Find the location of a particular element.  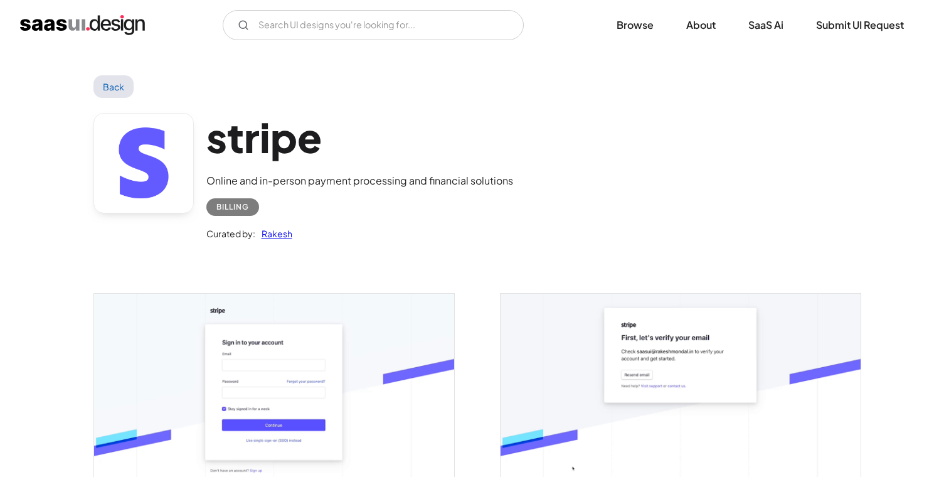

a: Submit UI Request is located at coordinates (860, 25).